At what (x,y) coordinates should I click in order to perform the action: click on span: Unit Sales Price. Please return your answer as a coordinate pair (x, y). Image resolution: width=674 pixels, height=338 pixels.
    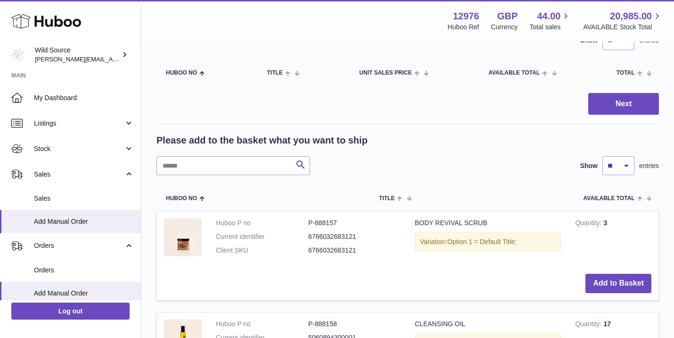
    Looking at the image, I should click on (385, 73).